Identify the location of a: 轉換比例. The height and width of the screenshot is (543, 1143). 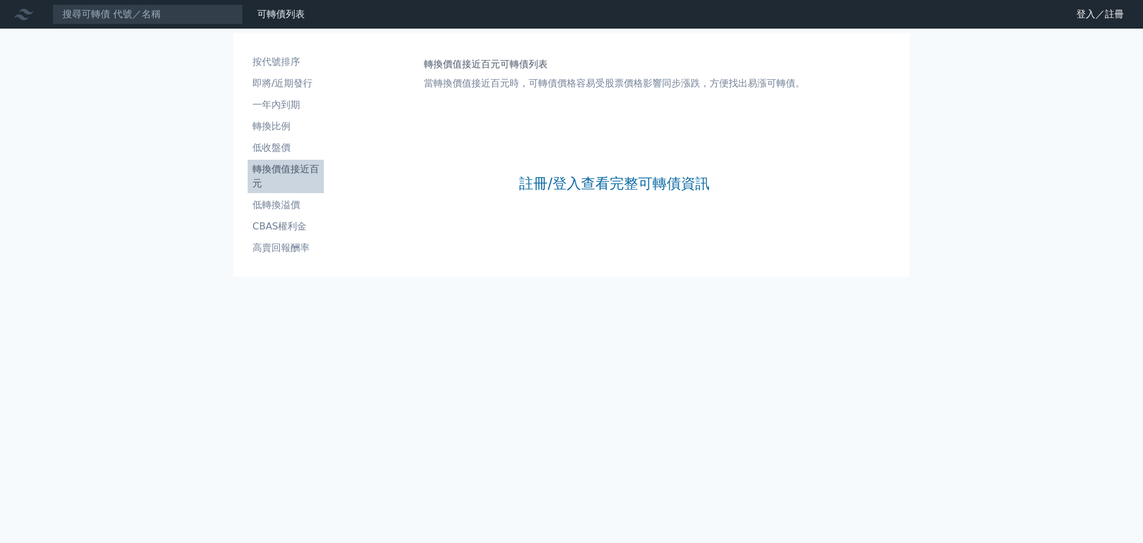
(286, 126).